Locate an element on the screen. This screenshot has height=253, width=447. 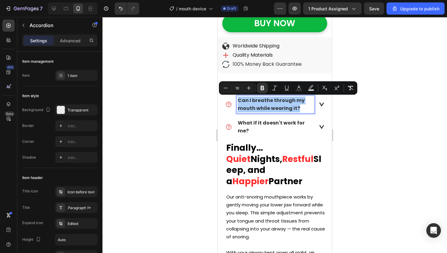
div: Editor contextual toolbar is located at coordinates (288, 88).